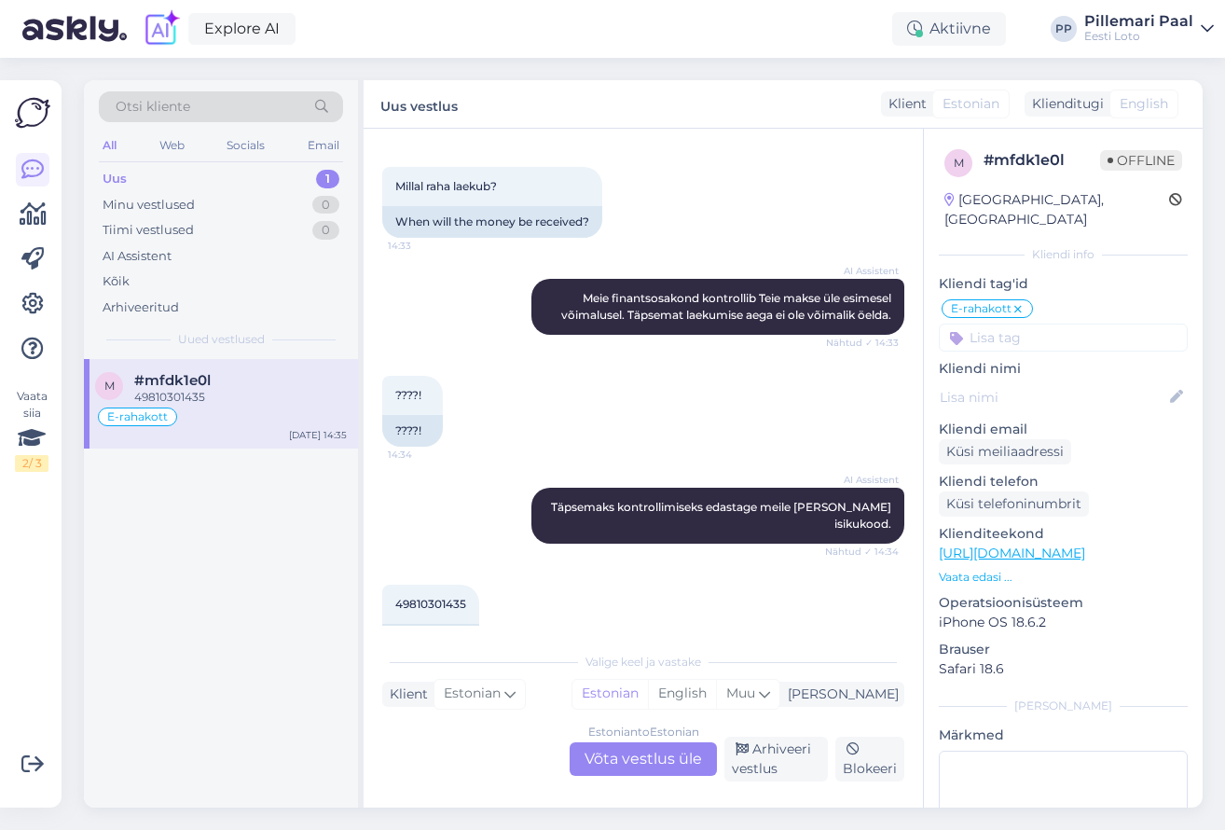 This screenshot has width=1225, height=830. I want to click on p: Kliendi nimi, so click(1063, 368).